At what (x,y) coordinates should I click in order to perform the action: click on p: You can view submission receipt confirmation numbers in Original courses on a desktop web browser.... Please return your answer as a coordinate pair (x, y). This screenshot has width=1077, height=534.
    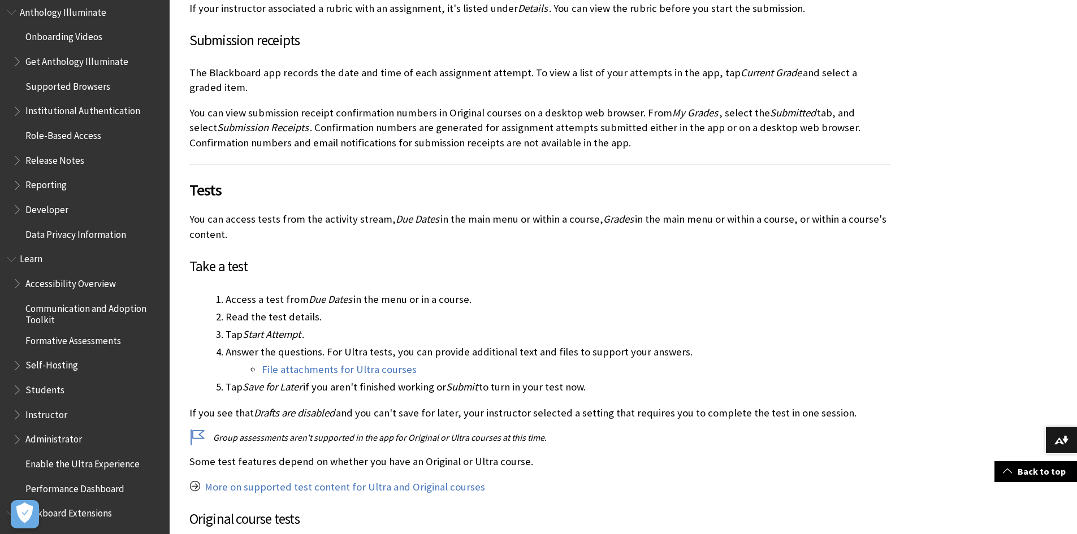
    Looking at the image, I should click on (540, 128).